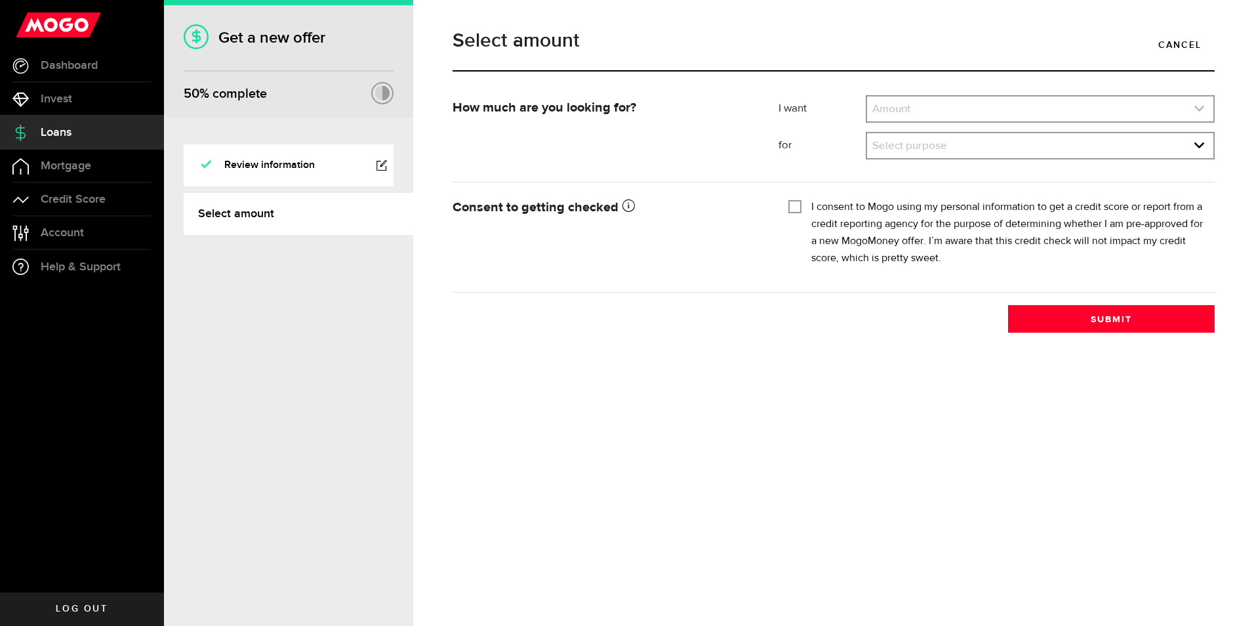  Describe the element at coordinates (192, 94) in the screenshot. I see `span: 50` at that location.